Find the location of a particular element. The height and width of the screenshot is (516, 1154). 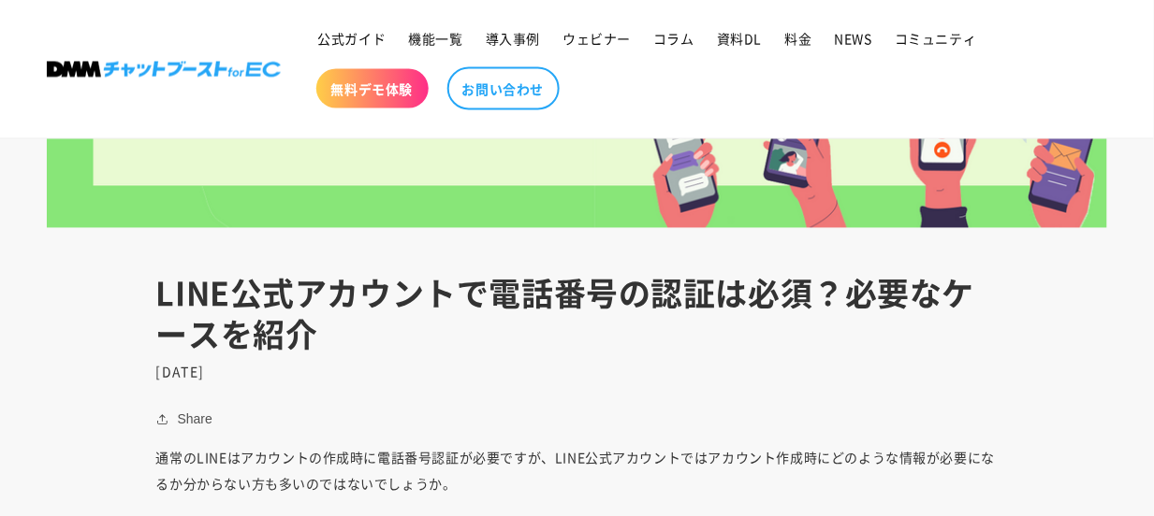

a: コラム is located at coordinates (674, 38).